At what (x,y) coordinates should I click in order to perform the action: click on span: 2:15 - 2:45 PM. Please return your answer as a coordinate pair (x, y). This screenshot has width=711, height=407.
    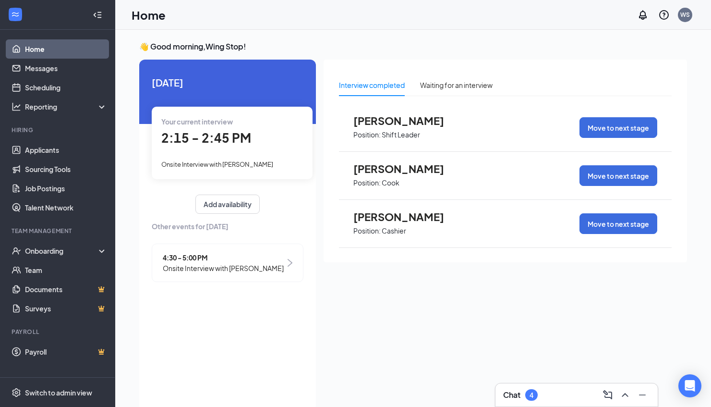
    Looking at the image, I should click on (206, 137).